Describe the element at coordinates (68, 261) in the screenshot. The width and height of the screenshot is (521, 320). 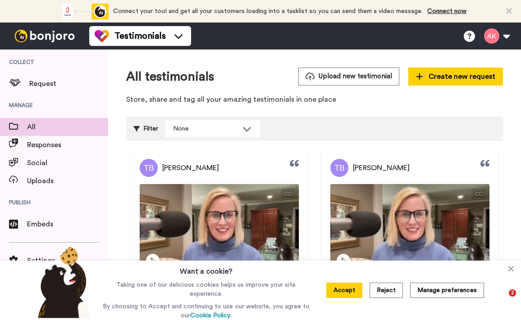
I see `span: Settings` at that location.